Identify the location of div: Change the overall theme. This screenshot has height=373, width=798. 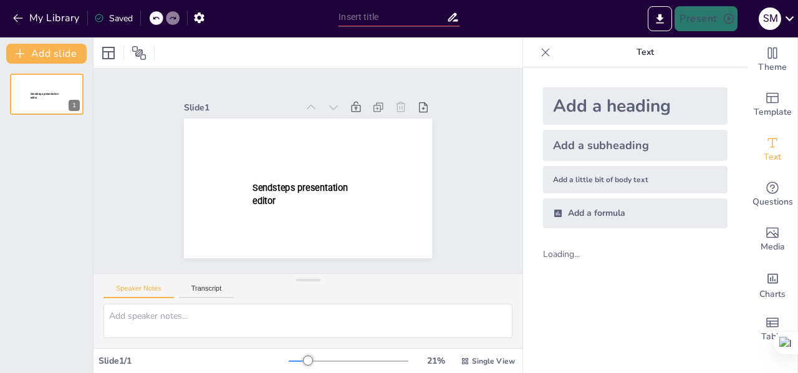
(772, 60).